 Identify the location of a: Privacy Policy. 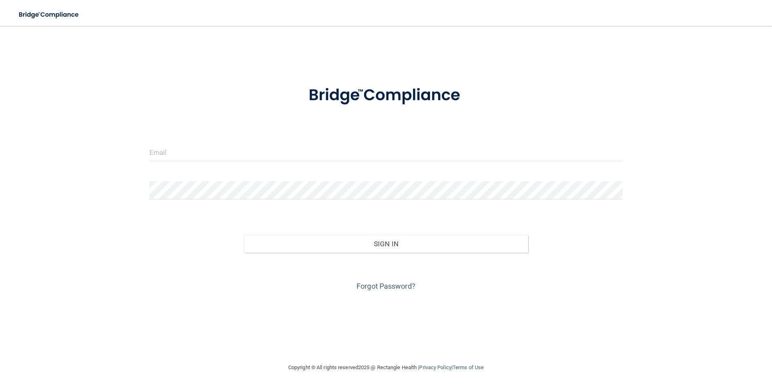
(435, 367).